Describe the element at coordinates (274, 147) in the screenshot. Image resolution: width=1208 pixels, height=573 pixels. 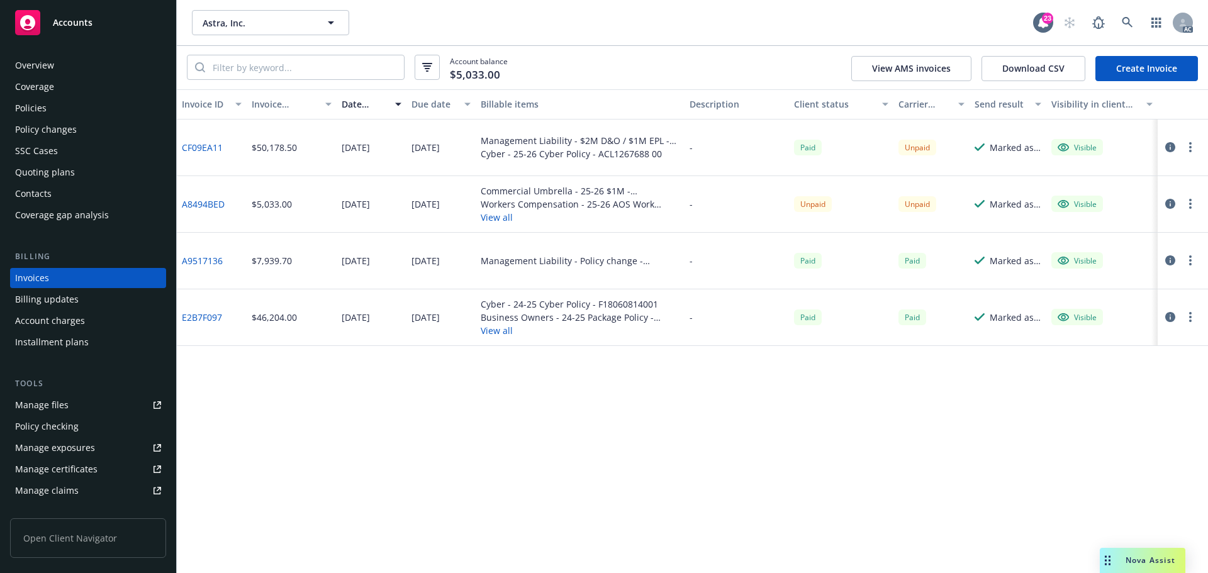
I see `div: $50,178.50` at that location.